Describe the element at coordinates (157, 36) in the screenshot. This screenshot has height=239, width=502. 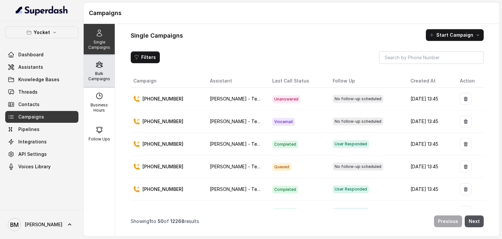
I see `h1: Single Campaigns` at that location.